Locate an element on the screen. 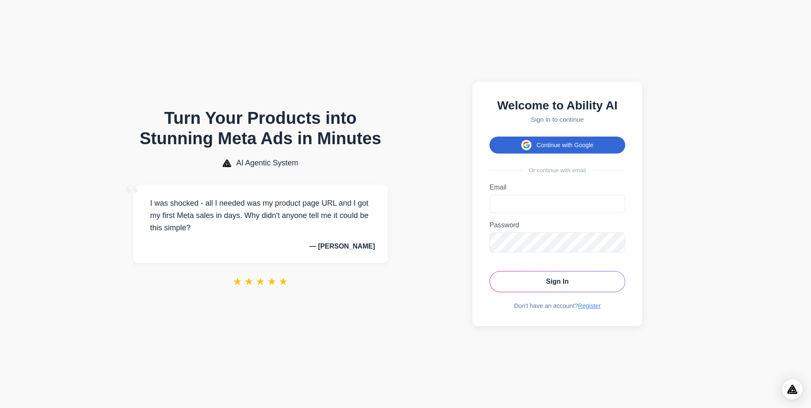 This screenshot has height=408, width=811. a: Register is located at coordinates (590, 306).